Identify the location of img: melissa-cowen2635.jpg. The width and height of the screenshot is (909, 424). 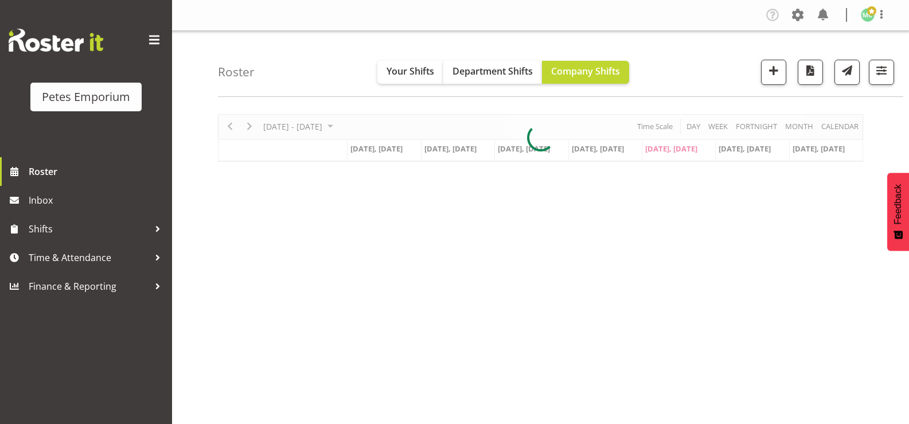
(868, 15).